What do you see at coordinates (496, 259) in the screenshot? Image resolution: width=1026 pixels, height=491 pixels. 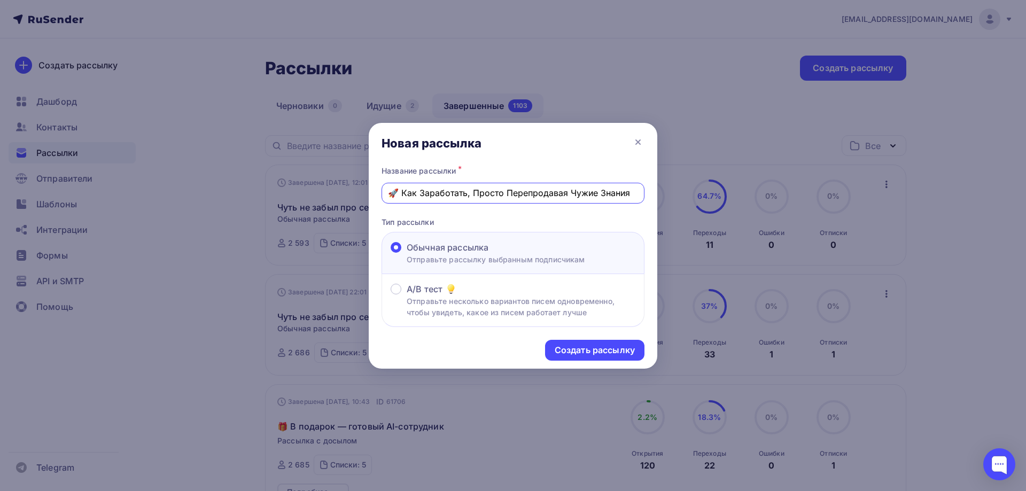 I see `p: Отправьте рассылку выбранным подписчикам` at bounding box center [496, 259].